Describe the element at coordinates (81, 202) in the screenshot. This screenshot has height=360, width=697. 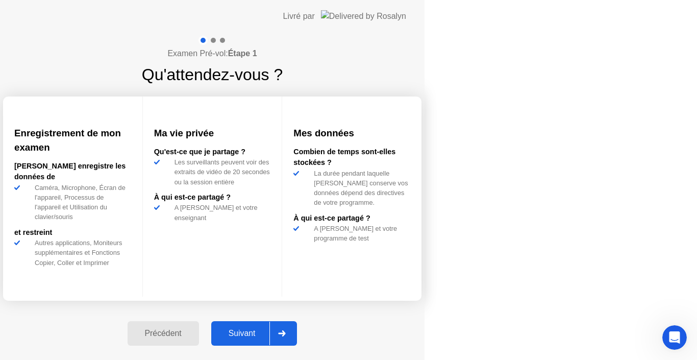
I see `div: Caméra, Microphone, Écran de l'appareil, Processus de l'appareil et Utilisation du clavier/souris` at that location.